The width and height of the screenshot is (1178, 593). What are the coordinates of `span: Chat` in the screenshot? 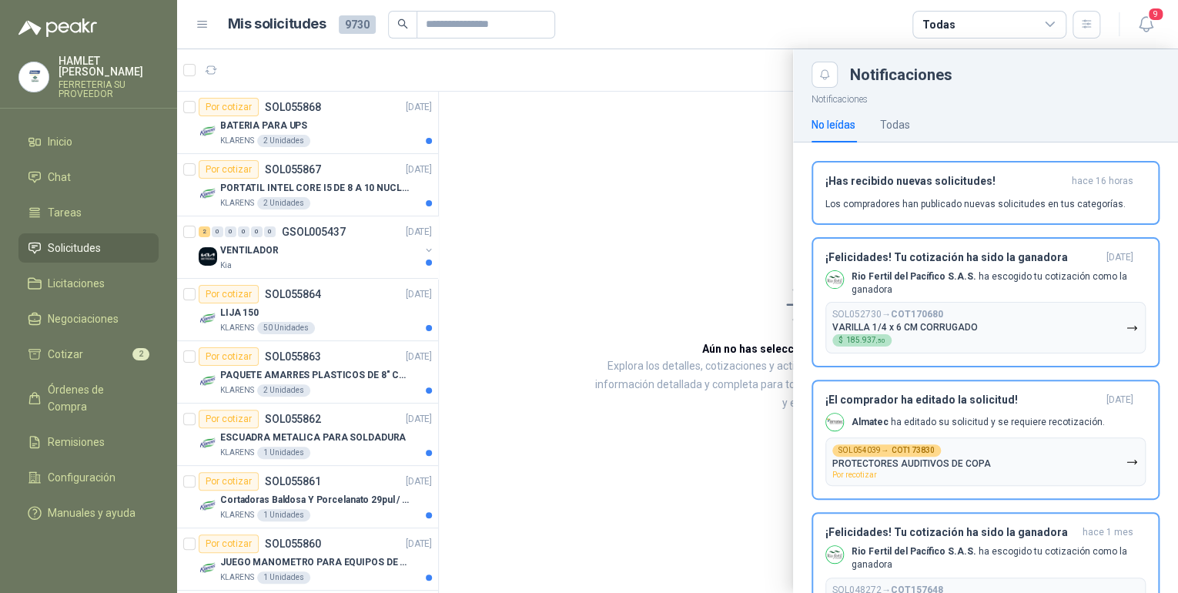 It's located at (59, 177).